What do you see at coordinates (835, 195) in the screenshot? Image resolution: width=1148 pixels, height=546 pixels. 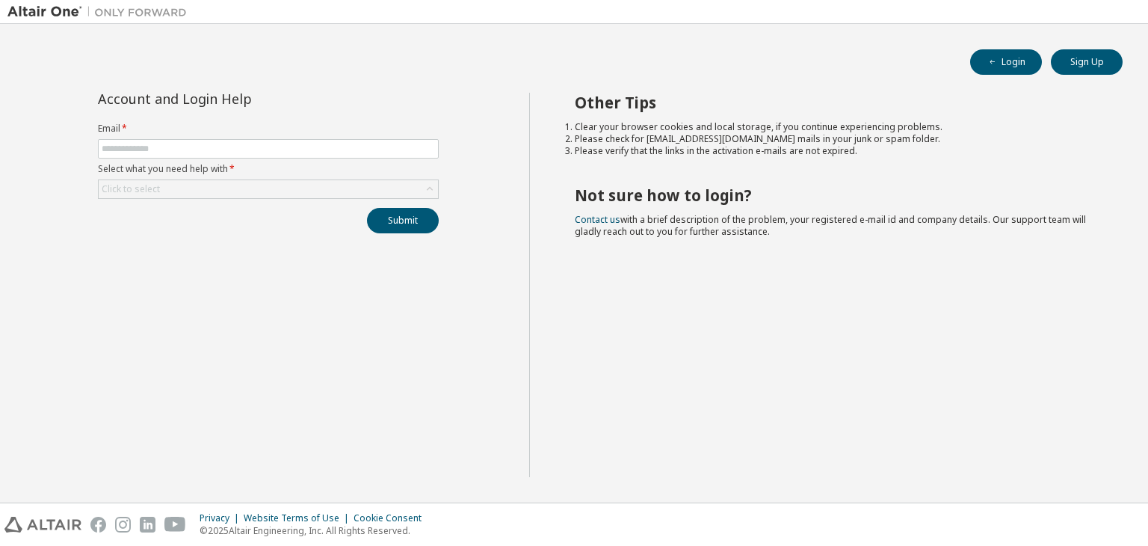 I see `h2: Not sure how to login?` at bounding box center [835, 195].